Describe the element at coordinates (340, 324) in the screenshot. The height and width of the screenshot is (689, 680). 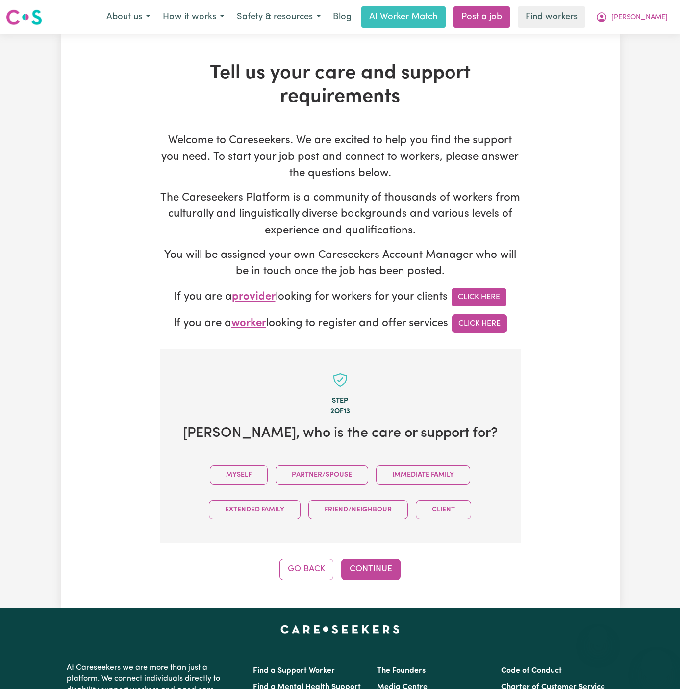
I see `p: If you are a looking to register and offer services` at that location.